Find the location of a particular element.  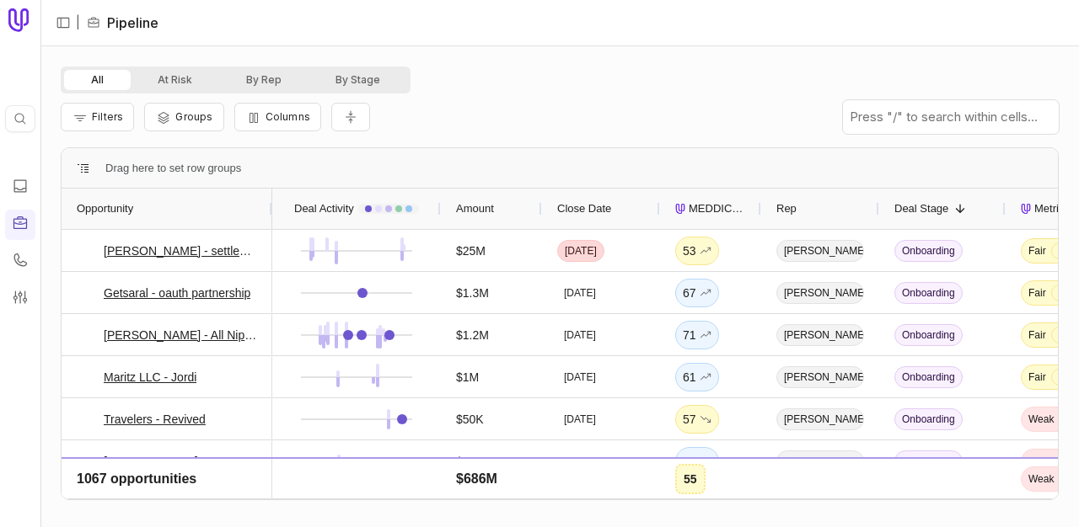

input: Press "/" to search within cells... is located at coordinates (950, 117).